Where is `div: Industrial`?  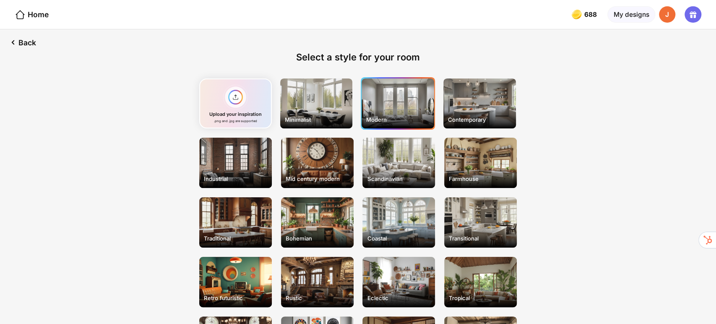 div: Industrial is located at coordinates (235, 179).